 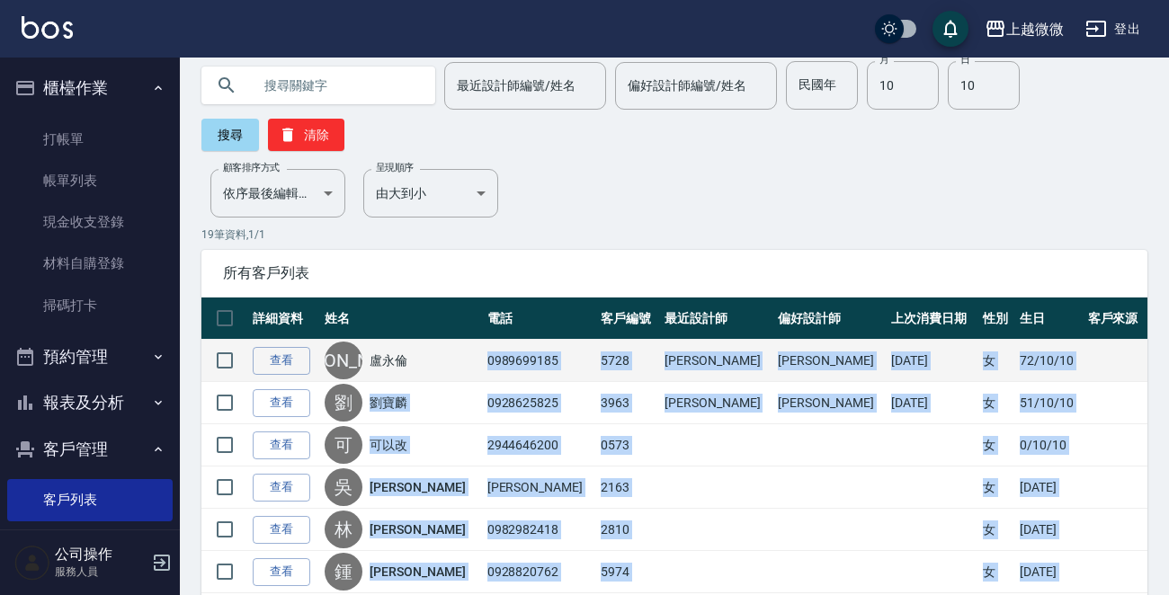 I want to click on button: 搜尋, so click(x=230, y=135).